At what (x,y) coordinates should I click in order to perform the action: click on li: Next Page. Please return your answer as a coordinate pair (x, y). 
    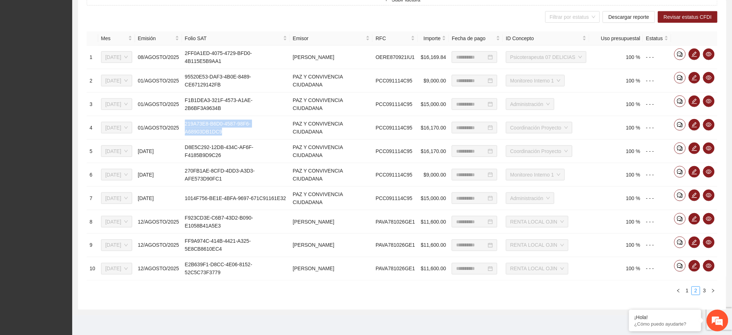
    Looking at the image, I should click on (714, 291).